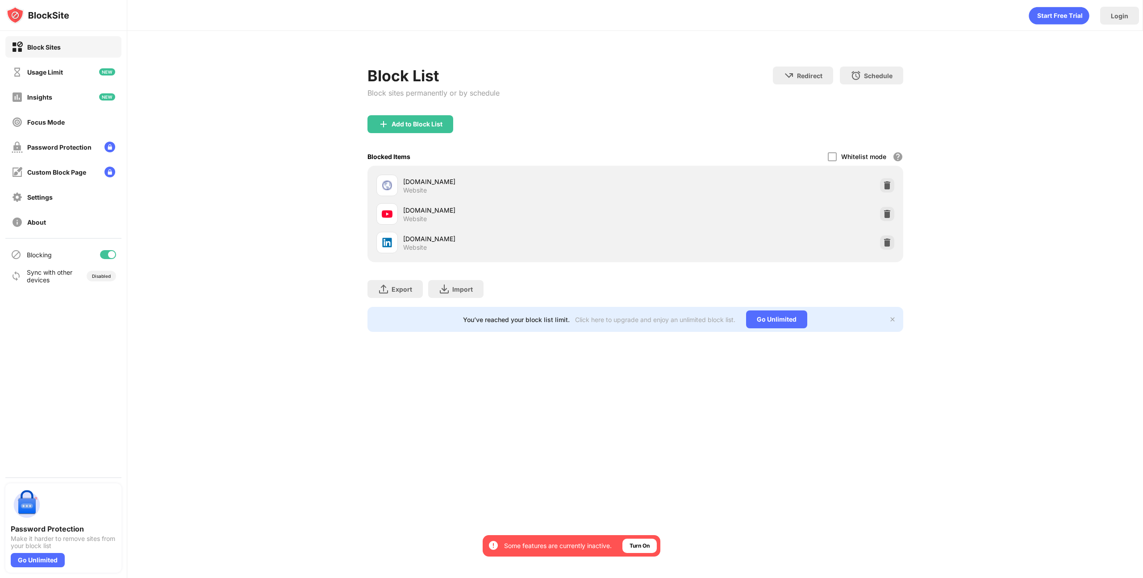 The height and width of the screenshot is (578, 1143). I want to click on div: Block Sites, so click(44, 47).